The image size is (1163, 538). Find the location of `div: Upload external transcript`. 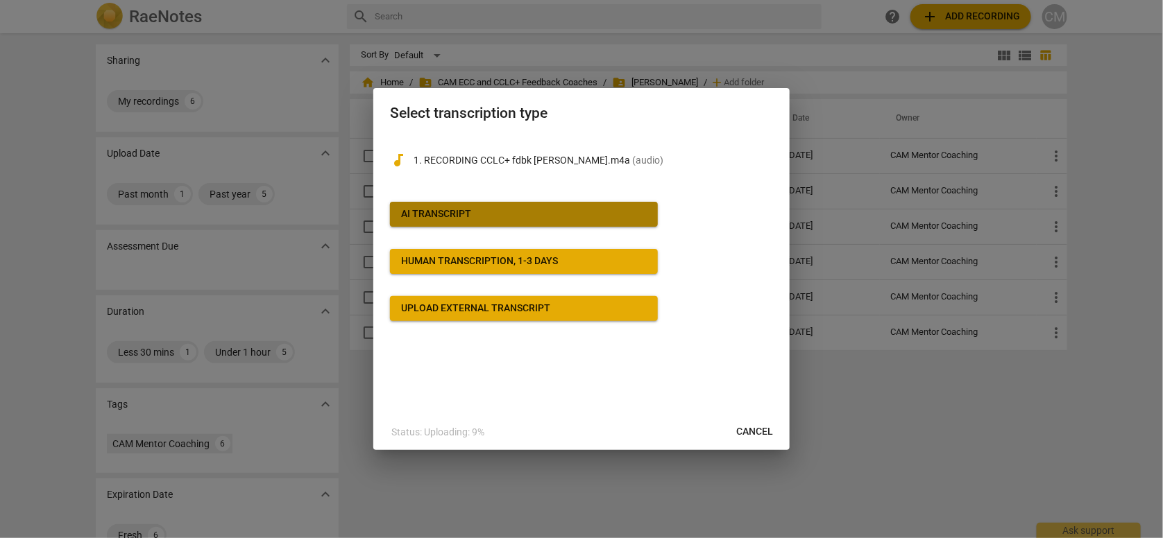

div: Upload external transcript is located at coordinates (475, 309).